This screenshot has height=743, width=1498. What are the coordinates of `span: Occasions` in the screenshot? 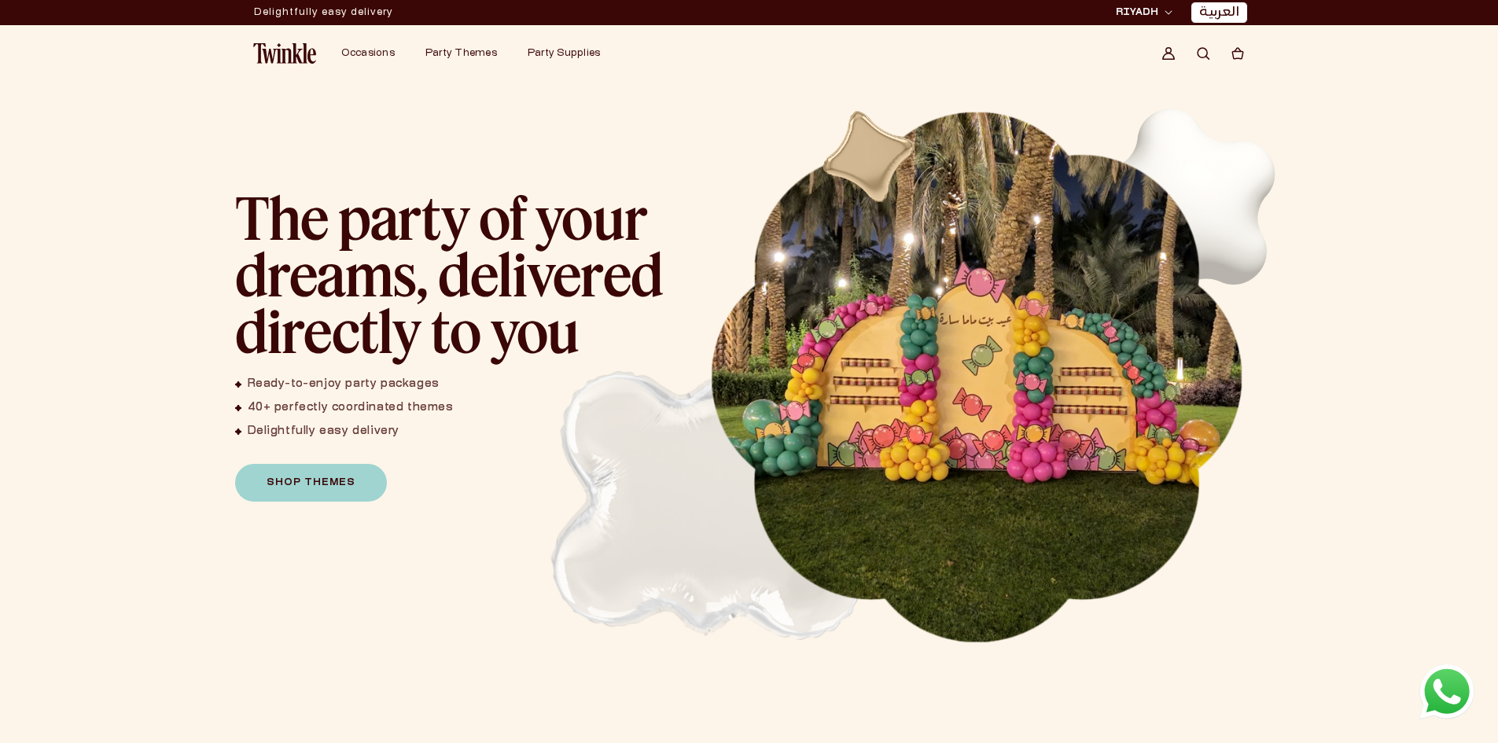 It's located at (368, 53).